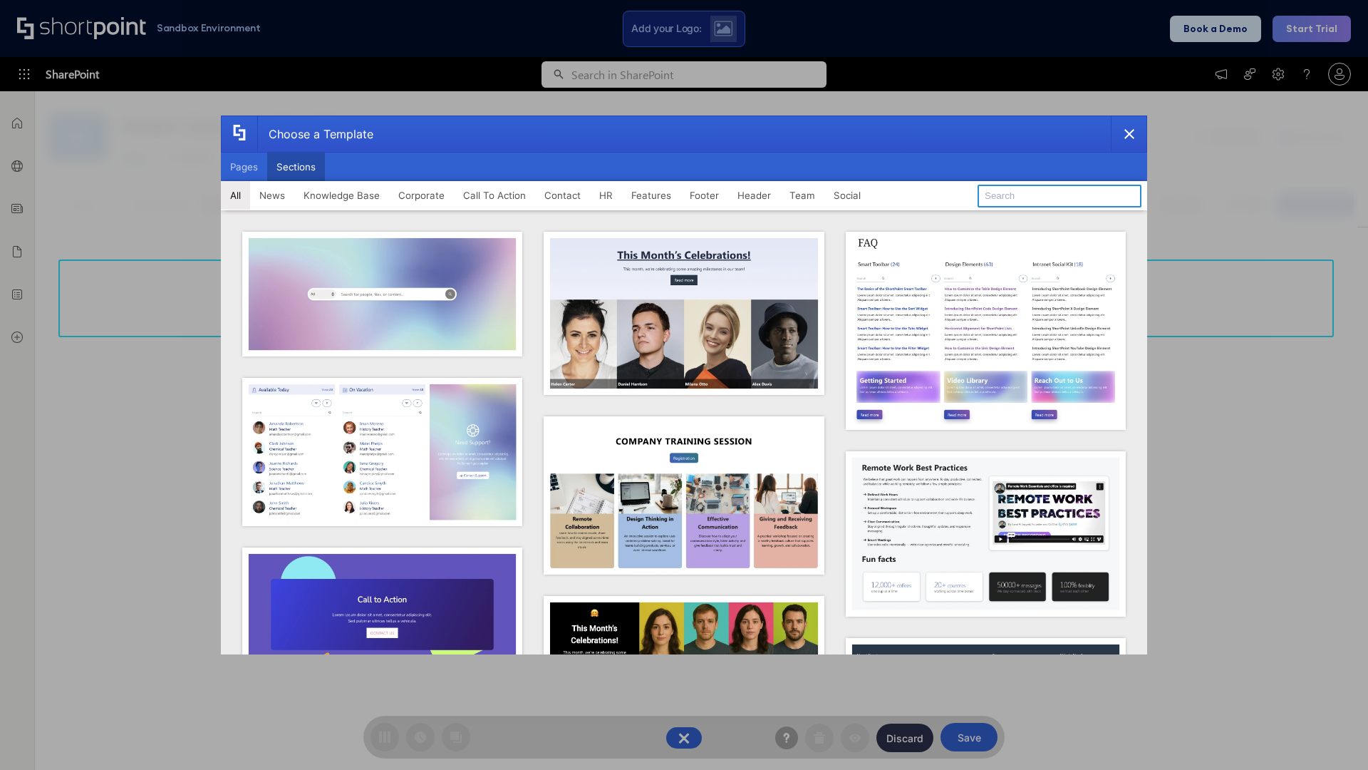 The width and height of the screenshot is (1368, 770). I want to click on div: Chat Widget, so click(1240, 687).